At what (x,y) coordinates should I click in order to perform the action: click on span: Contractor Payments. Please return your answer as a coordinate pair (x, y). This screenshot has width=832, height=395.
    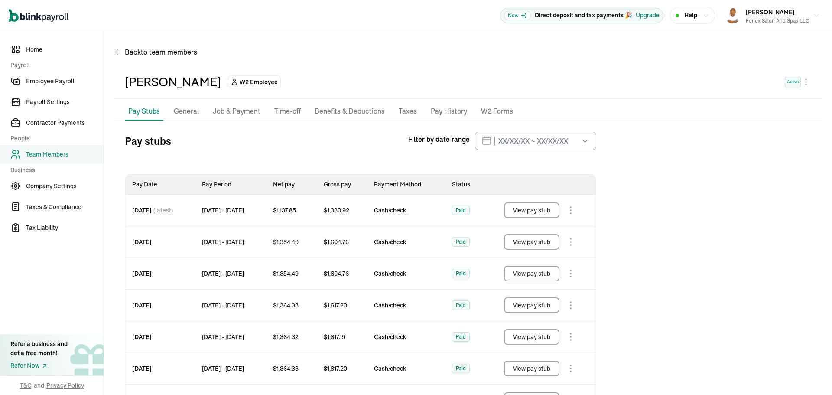
    Looking at the image, I should click on (65, 123).